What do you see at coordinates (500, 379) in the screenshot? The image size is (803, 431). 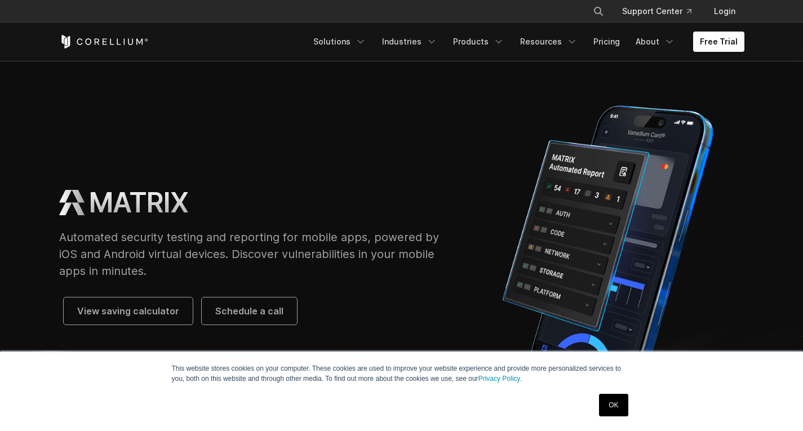 I see `a: Privacy Policy.` at bounding box center [500, 379].